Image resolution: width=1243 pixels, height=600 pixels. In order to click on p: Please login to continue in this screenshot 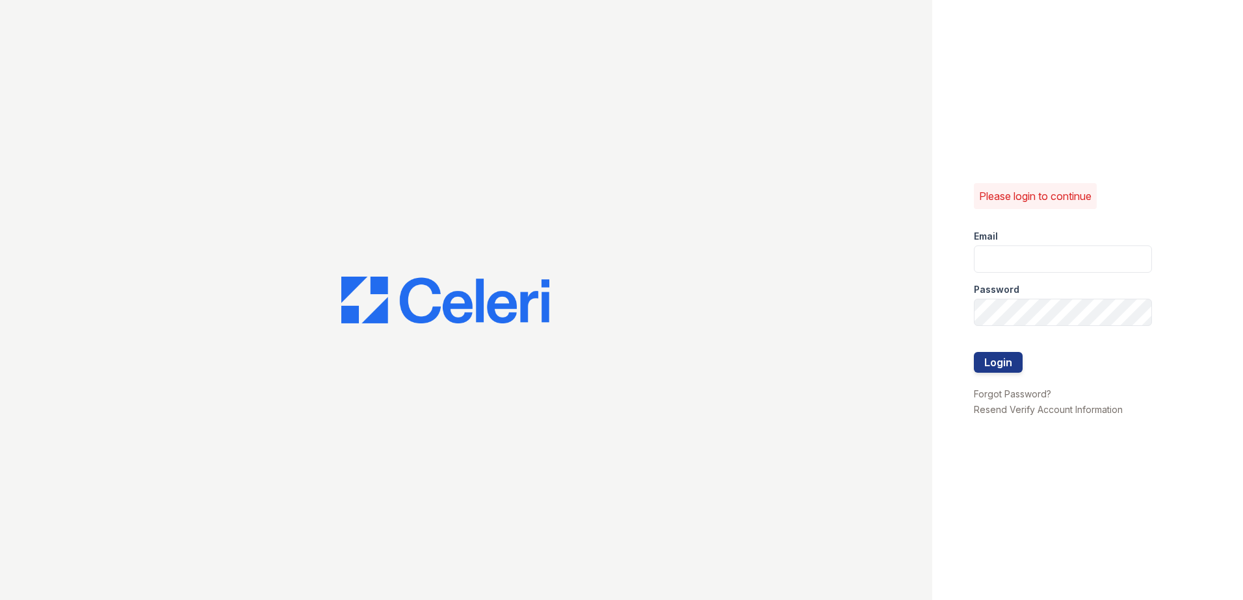, I will do `click(1035, 196)`.